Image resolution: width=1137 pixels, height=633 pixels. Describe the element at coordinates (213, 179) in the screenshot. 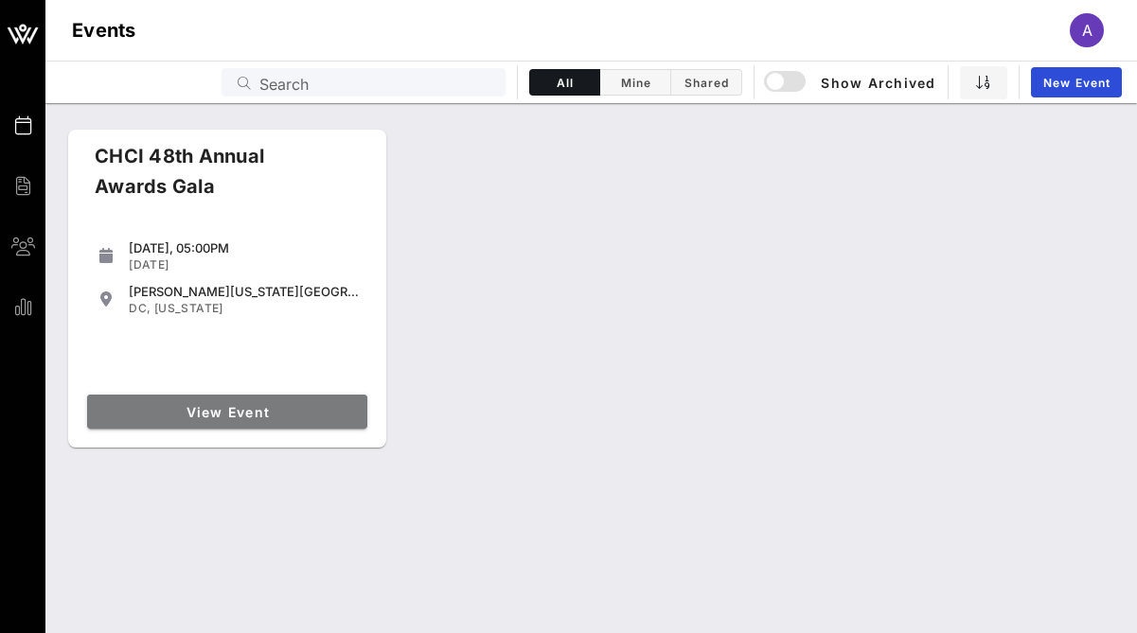

I see `div: CHCI 48th Annual Awards Gala` at that location.